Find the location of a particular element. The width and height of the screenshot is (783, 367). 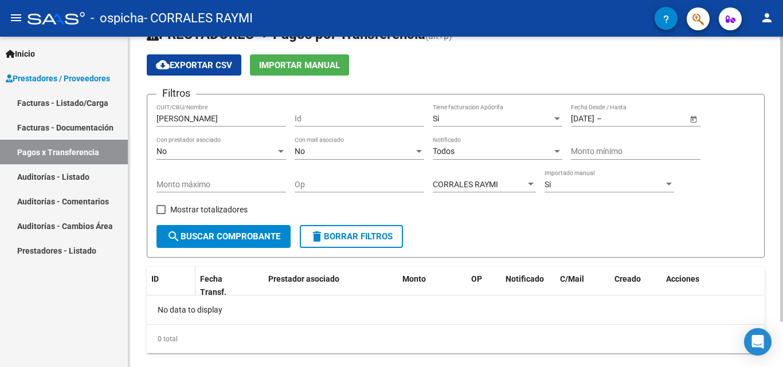

span: - ospicha is located at coordinates (117, 18).